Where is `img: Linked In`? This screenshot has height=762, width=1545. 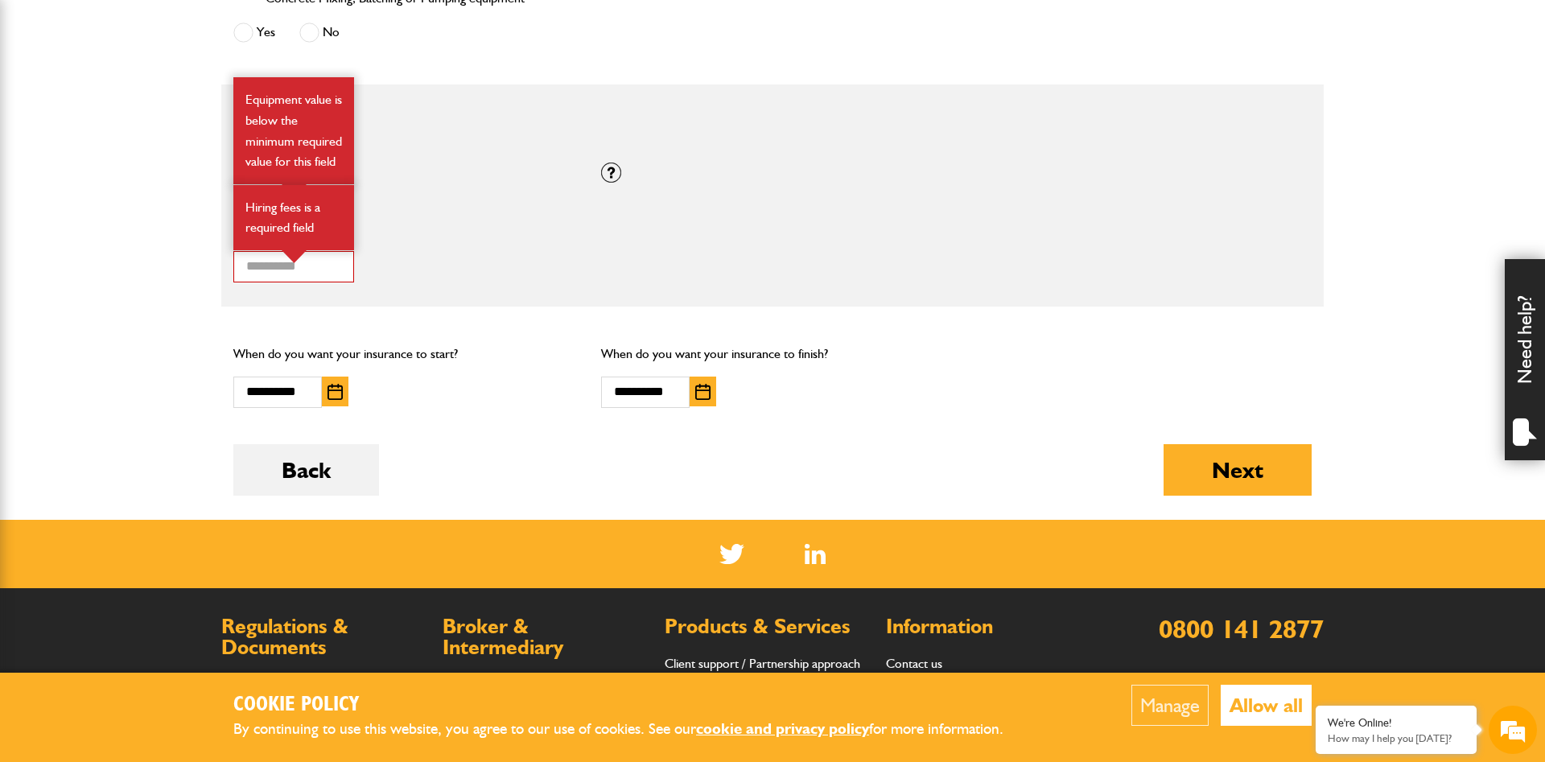
img: Linked In is located at coordinates (815, 554).